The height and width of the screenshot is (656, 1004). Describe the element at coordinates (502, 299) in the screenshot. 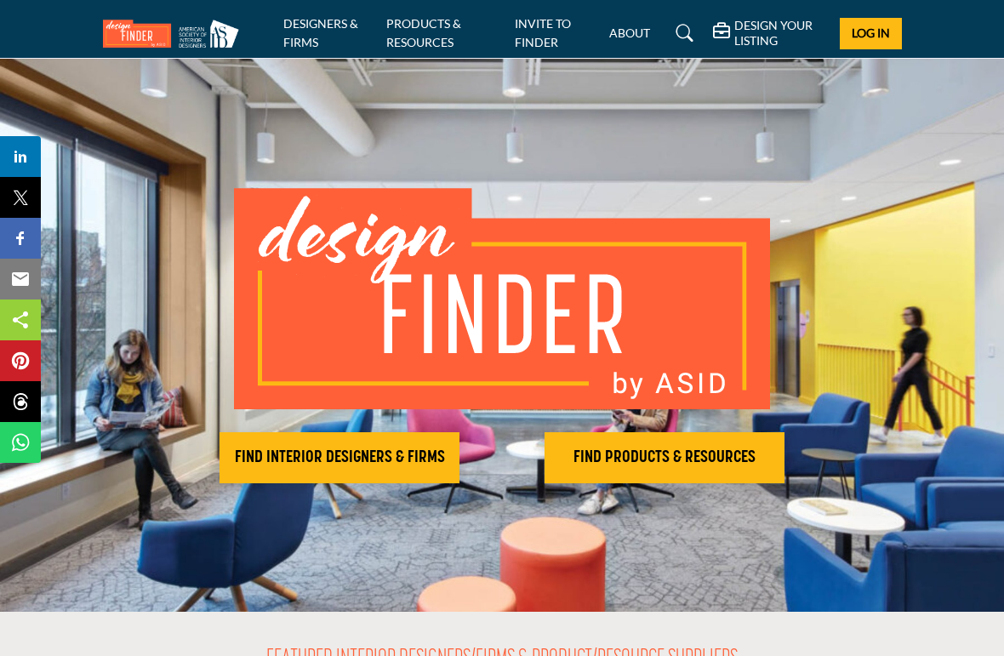

I see `img: image` at that location.